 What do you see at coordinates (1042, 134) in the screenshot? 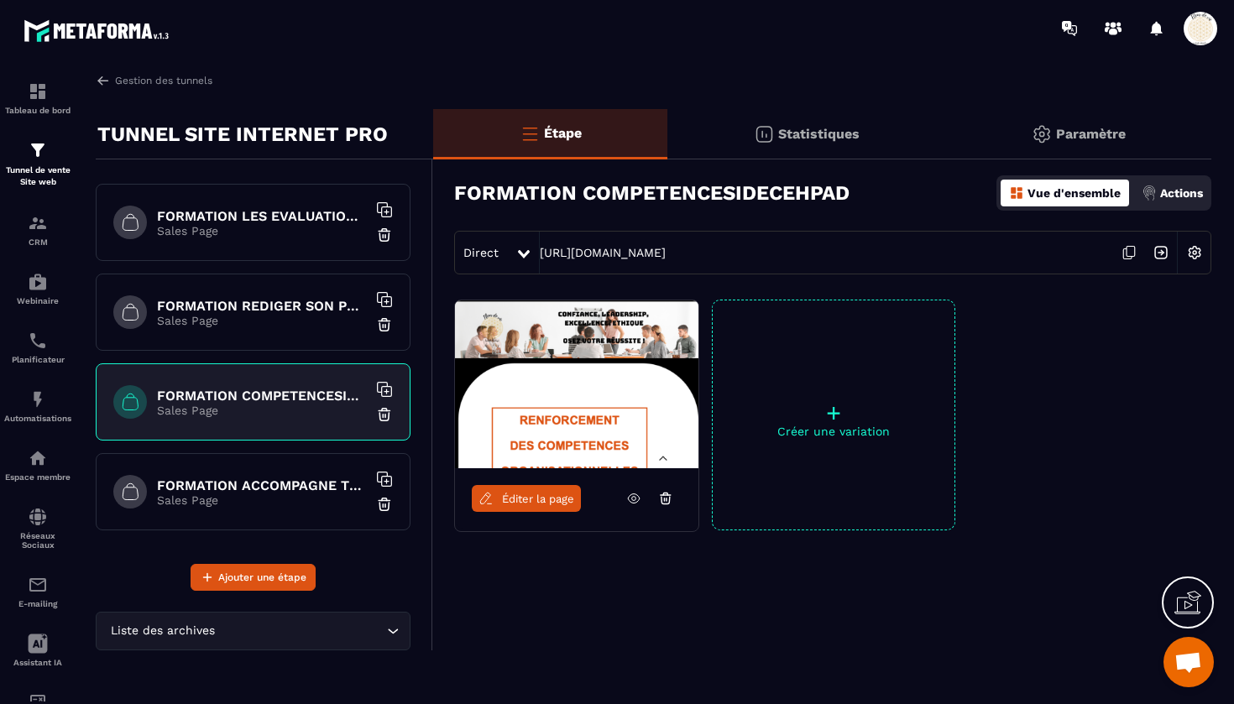
I see `img: setting-gr.5f69749f.svg` at bounding box center [1042, 134].